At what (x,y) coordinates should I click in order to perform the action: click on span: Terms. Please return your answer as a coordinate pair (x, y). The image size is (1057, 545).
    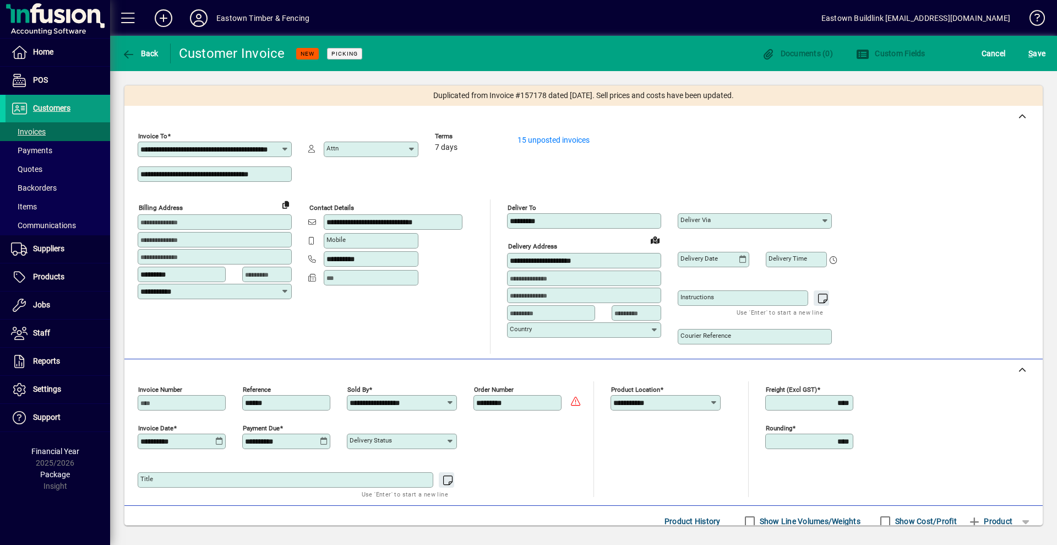
    Looking at the image, I should click on (468, 136).